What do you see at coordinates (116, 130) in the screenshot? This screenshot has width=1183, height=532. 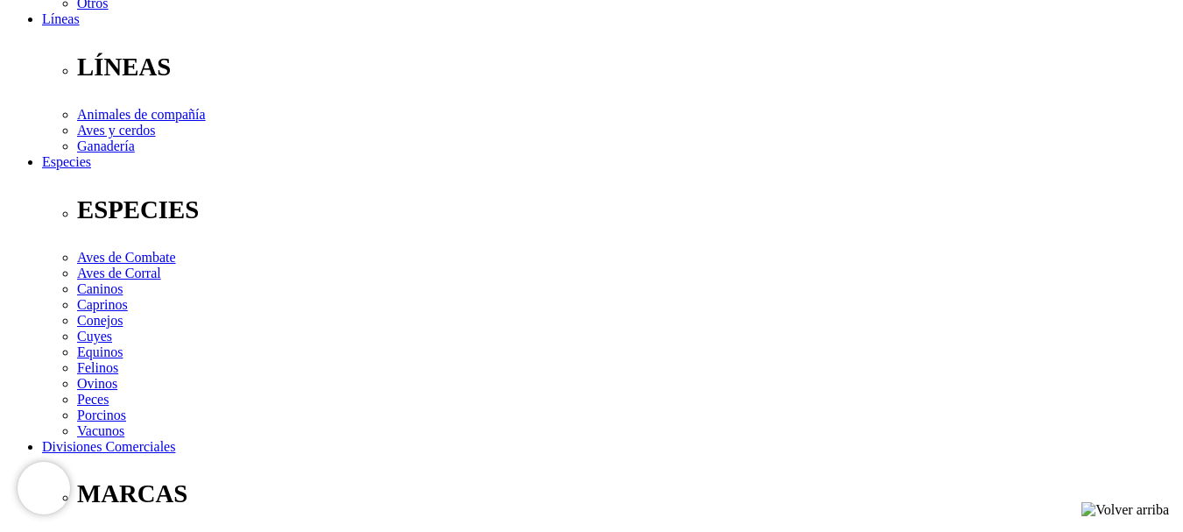 I see `span: Aves y cerdos` at bounding box center [116, 130].